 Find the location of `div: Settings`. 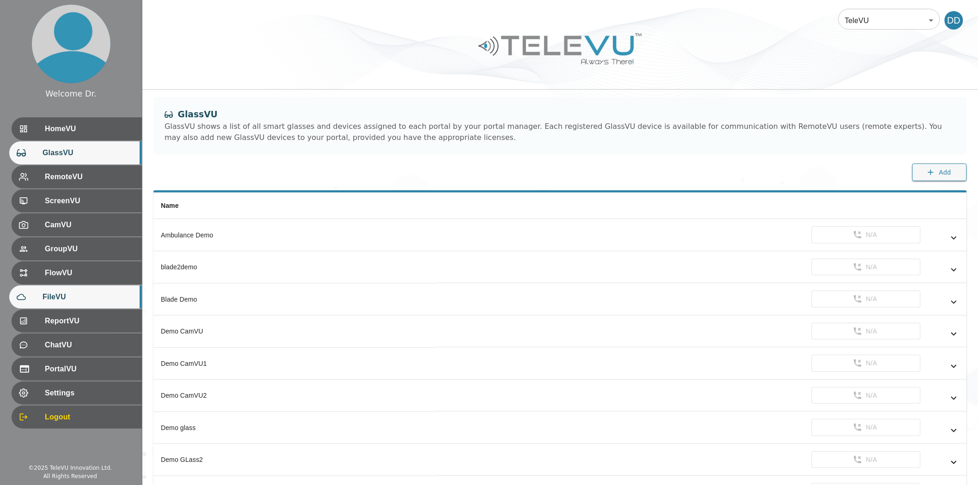

div: Settings is located at coordinates (77, 393).